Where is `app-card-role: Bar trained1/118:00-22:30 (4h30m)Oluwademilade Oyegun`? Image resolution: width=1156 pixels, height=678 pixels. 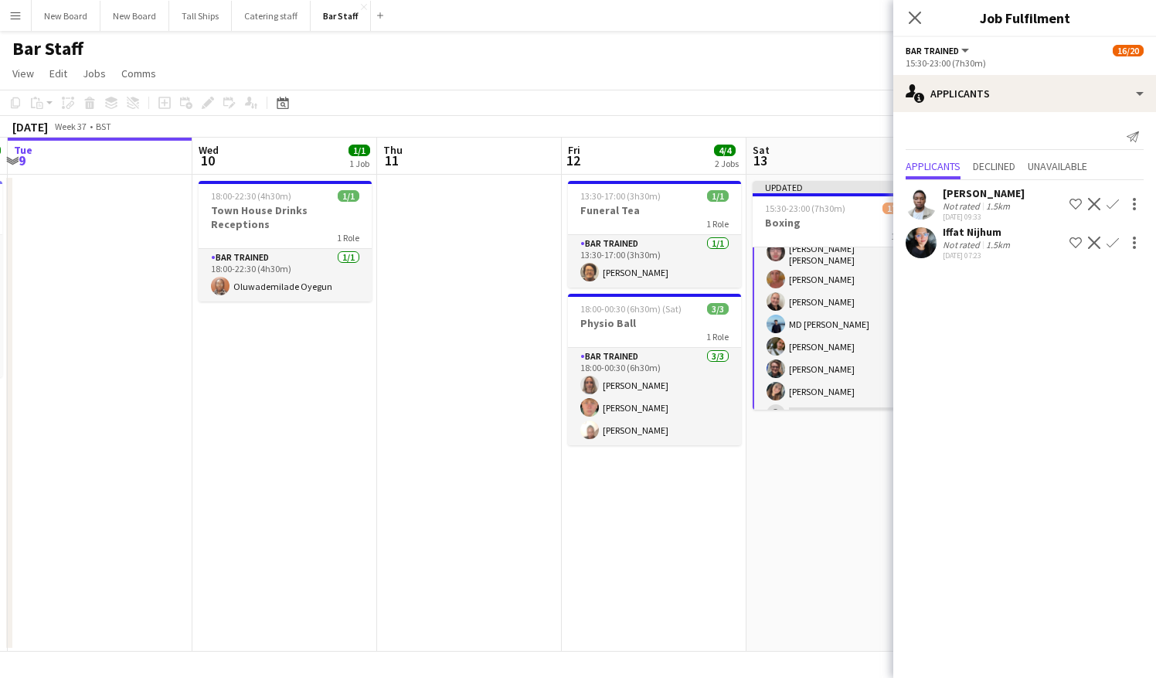 app-card-role: Bar trained1/118:00-22:30 (4h30m)Oluwademilade Oyegun is located at coordinates (285, 275).